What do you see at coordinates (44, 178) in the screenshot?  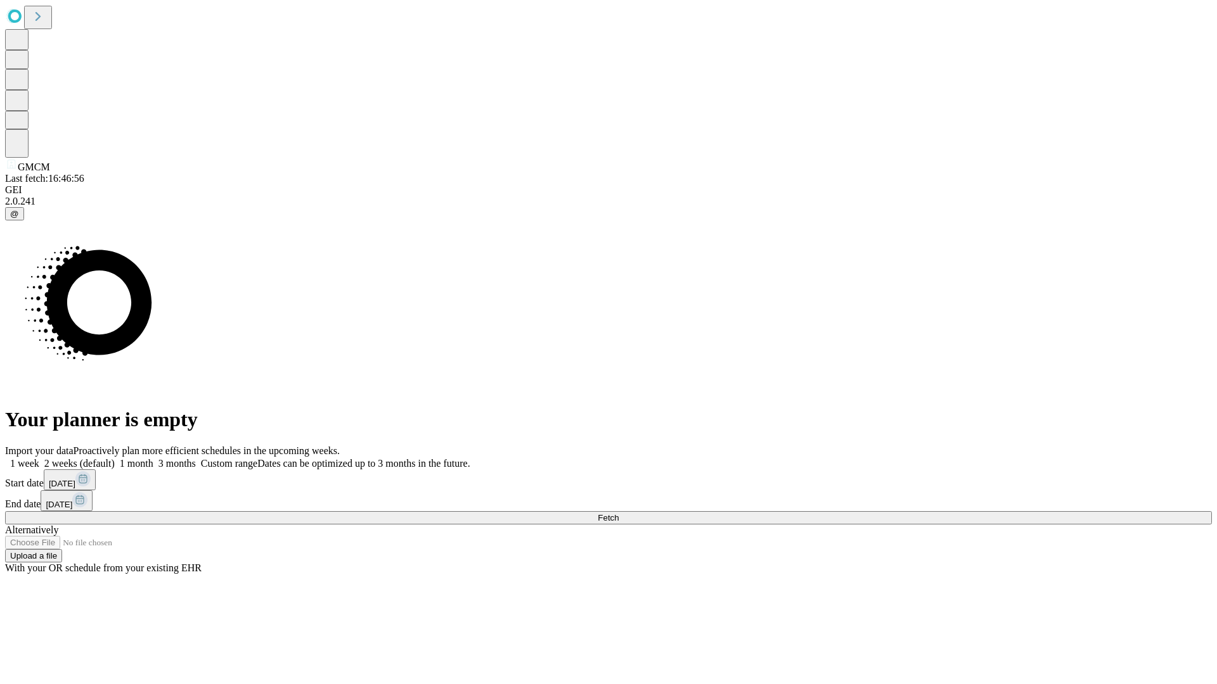 I see `span: Last fetch: 16:46:56` at bounding box center [44, 178].